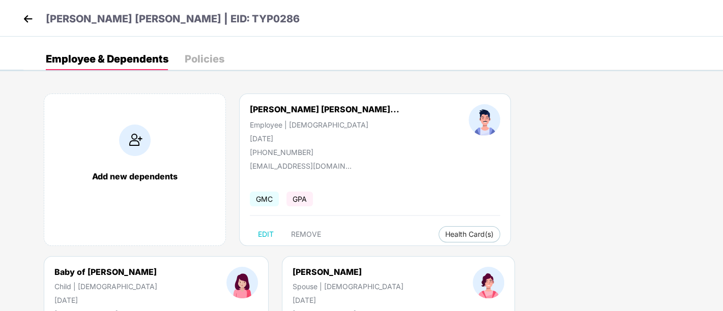 This screenshot has height=311, width=723. What do you see at coordinates (469, 234) in the screenshot?
I see `button: Health Card(s)` at bounding box center [469, 234].